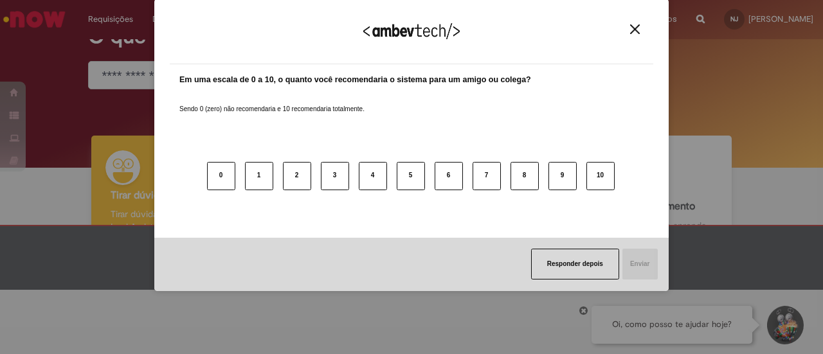 This screenshot has width=823, height=354. Describe the element at coordinates (259, 176) in the screenshot. I see `button: 1` at that location.